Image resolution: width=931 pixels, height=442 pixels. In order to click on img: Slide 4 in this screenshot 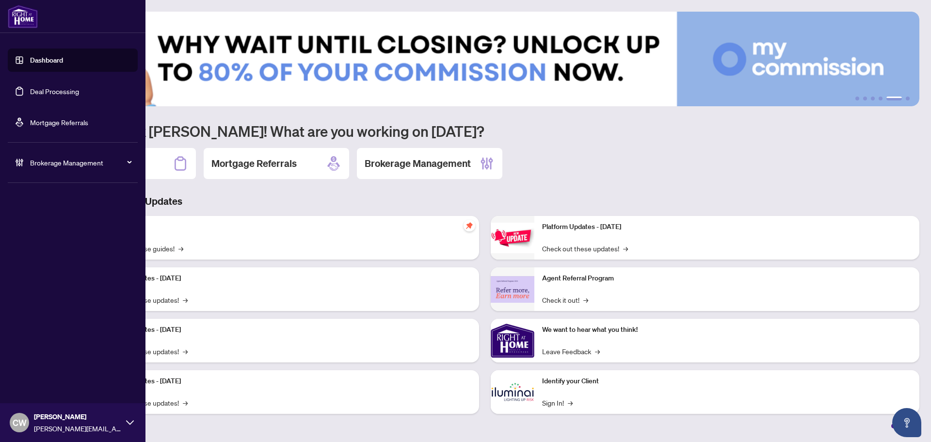, I will do `click(485, 59)`.